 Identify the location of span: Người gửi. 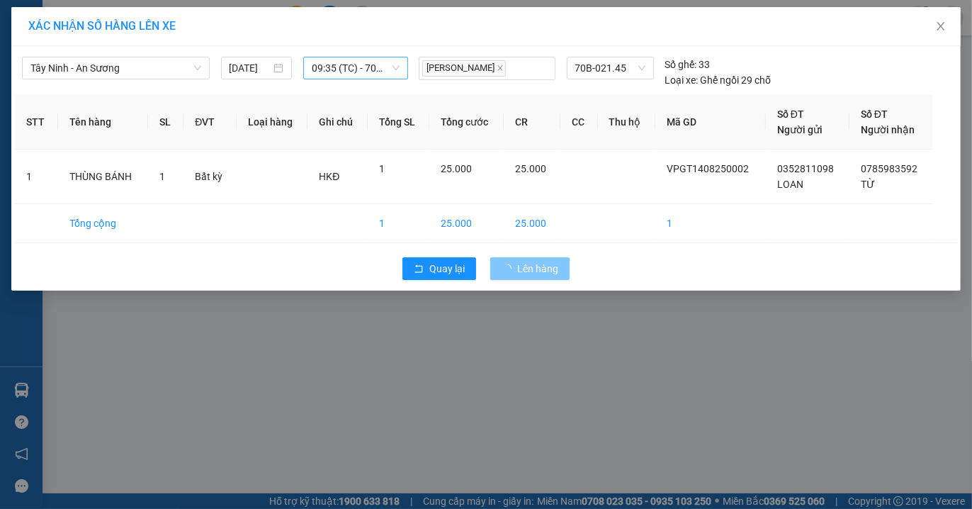
(800, 130).